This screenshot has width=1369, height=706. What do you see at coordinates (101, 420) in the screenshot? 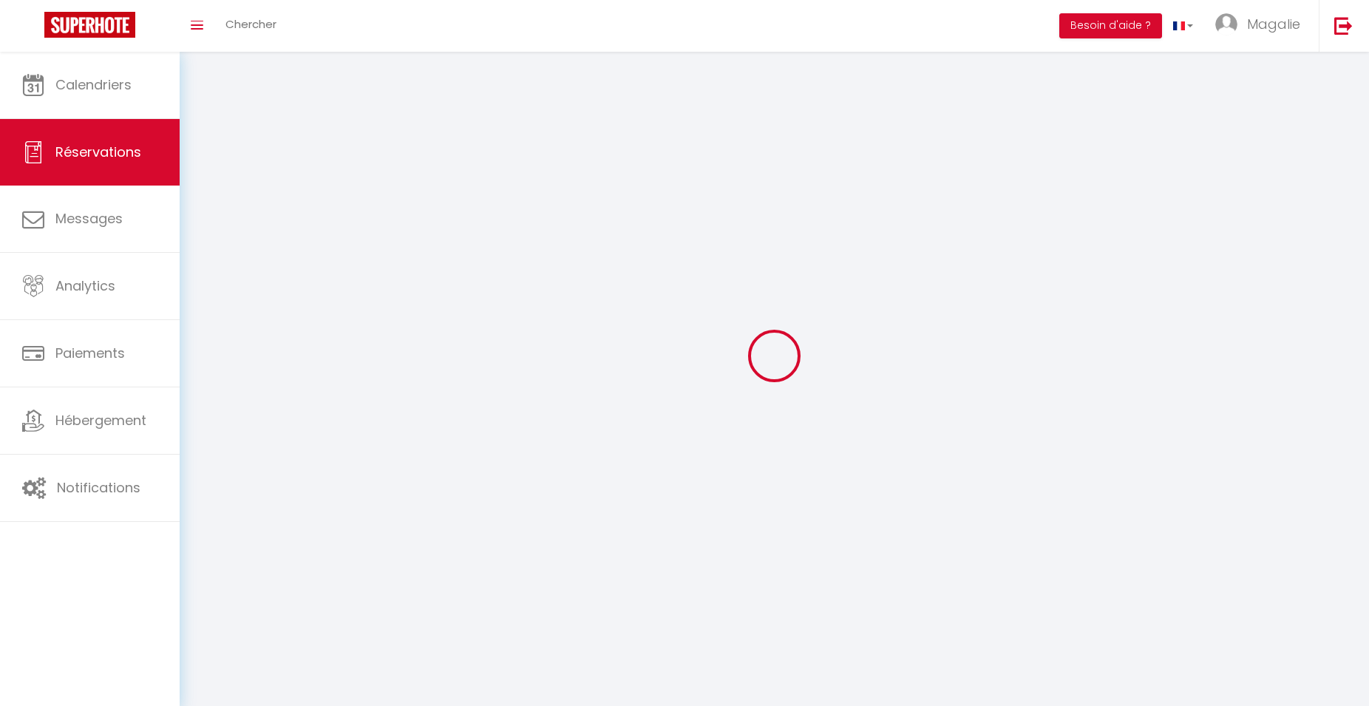
I see `span: Hébergement` at bounding box center [101, 420].